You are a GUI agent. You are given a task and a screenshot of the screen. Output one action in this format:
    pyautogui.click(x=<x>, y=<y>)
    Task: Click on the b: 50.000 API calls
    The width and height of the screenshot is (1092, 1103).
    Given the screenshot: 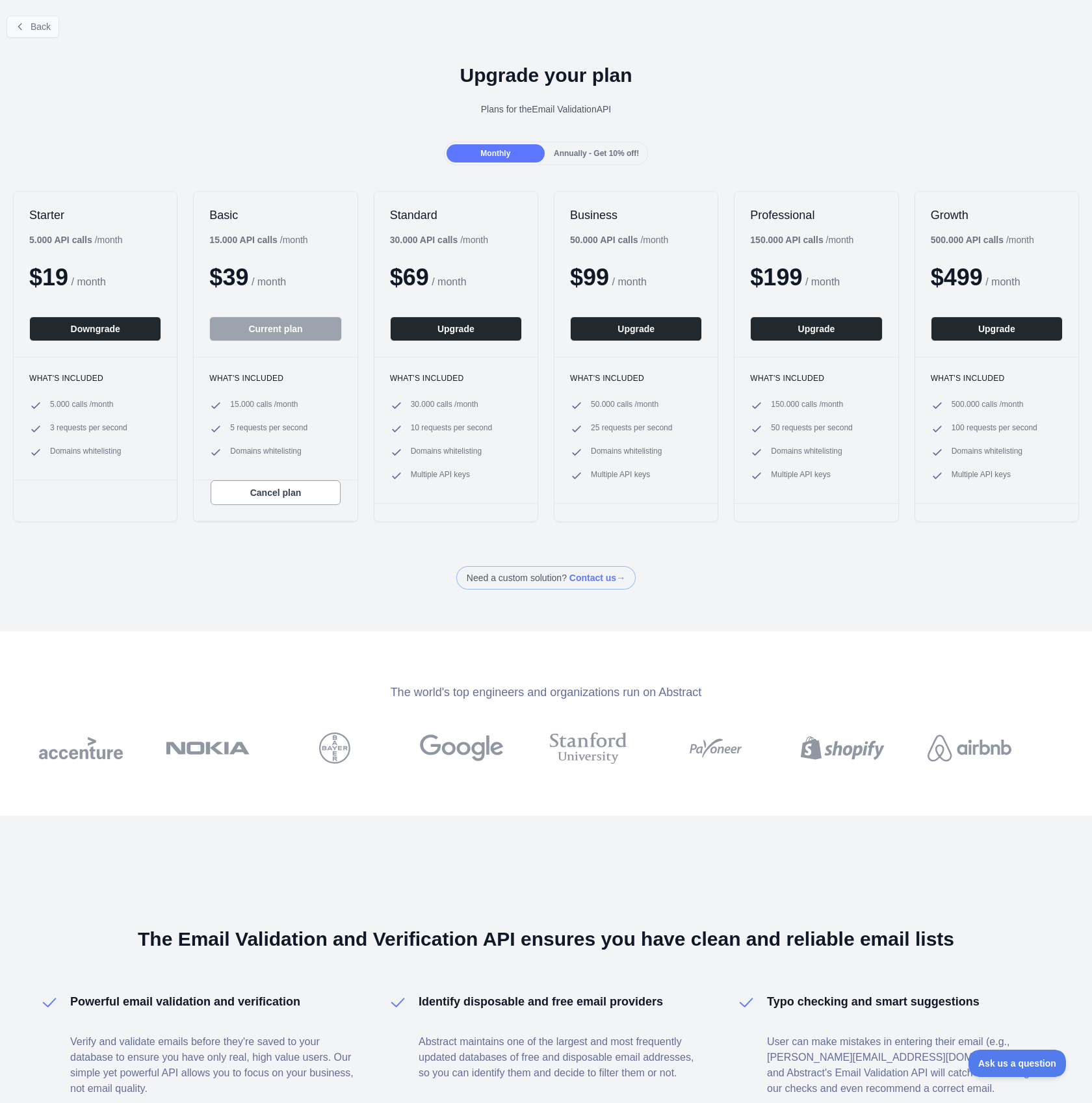 What is the action you would take?
    pyautogui.click(x=604, y=240)
    